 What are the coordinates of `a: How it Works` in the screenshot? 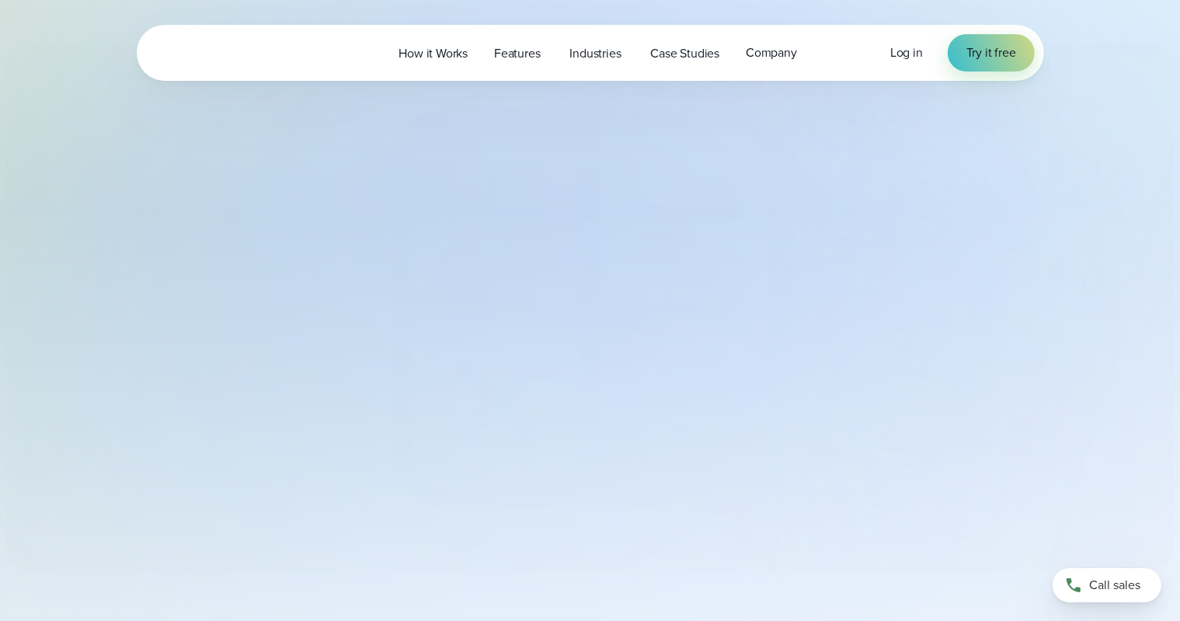 It's located at (433, 53).